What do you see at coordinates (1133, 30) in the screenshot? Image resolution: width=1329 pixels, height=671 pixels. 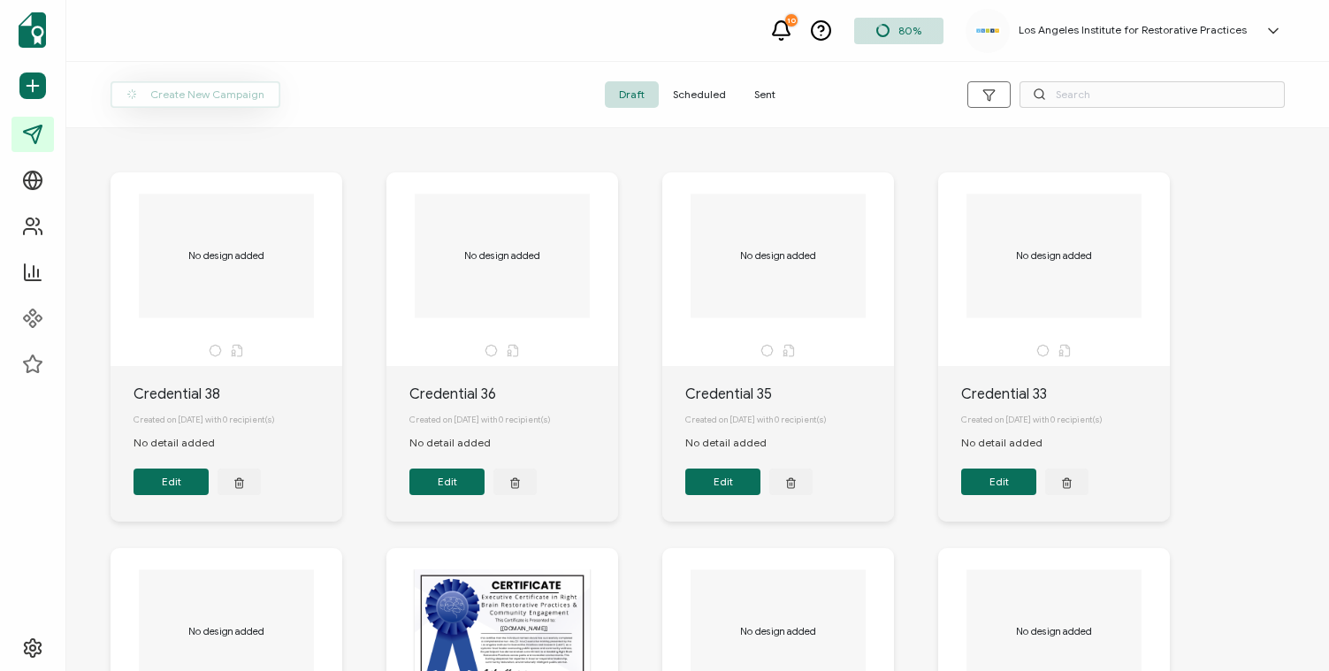 I see `h5: Los Angeles Institute for Restorative Practices` at bounding box center [1133, 30].